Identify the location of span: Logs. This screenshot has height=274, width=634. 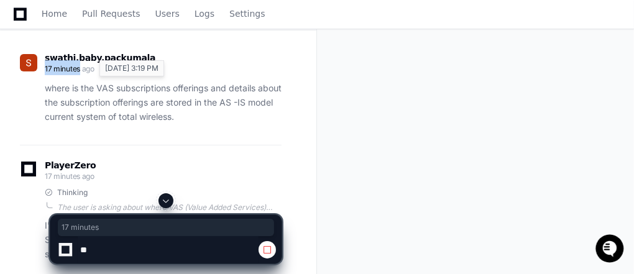
(205, 14).